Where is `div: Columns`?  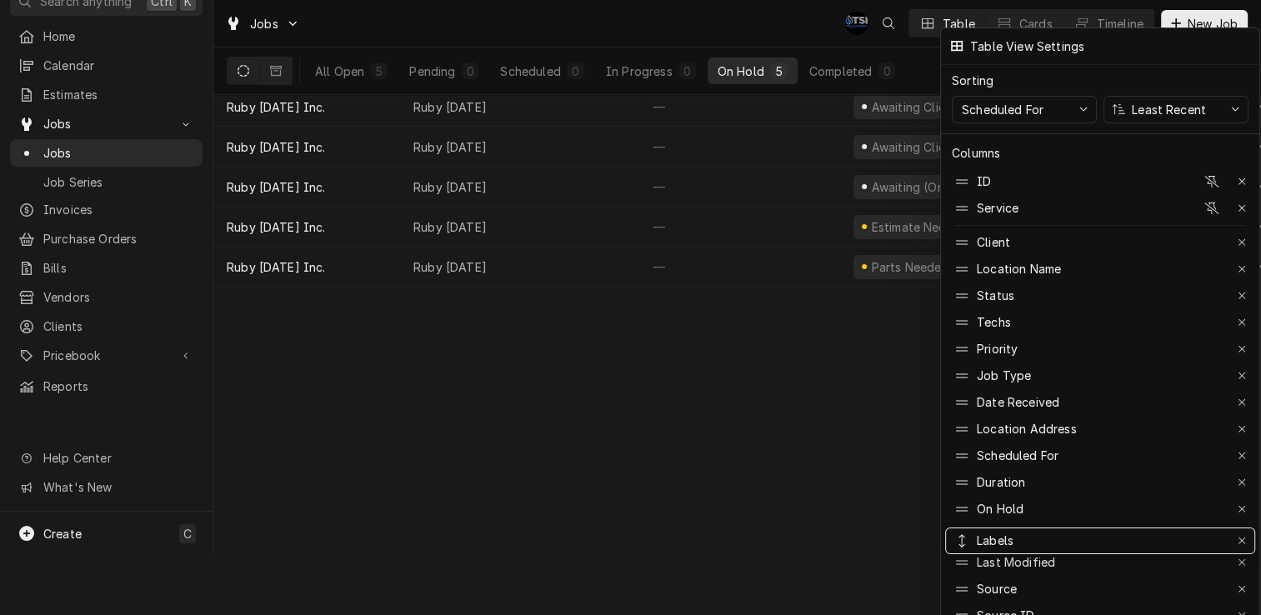
div: Columns is located at coordinates (976, 153).